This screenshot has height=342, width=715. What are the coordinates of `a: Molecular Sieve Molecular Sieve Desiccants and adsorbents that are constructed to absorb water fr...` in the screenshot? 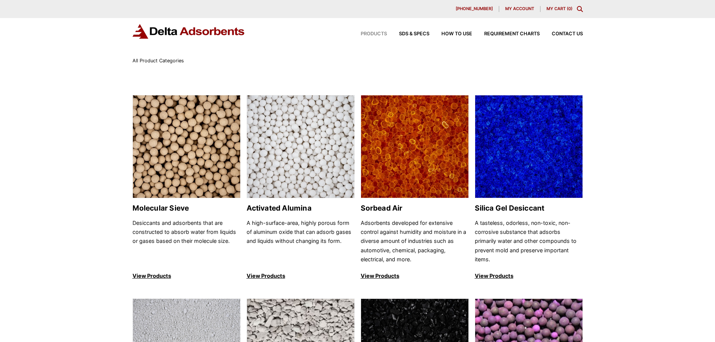 It's located at (187, 188).